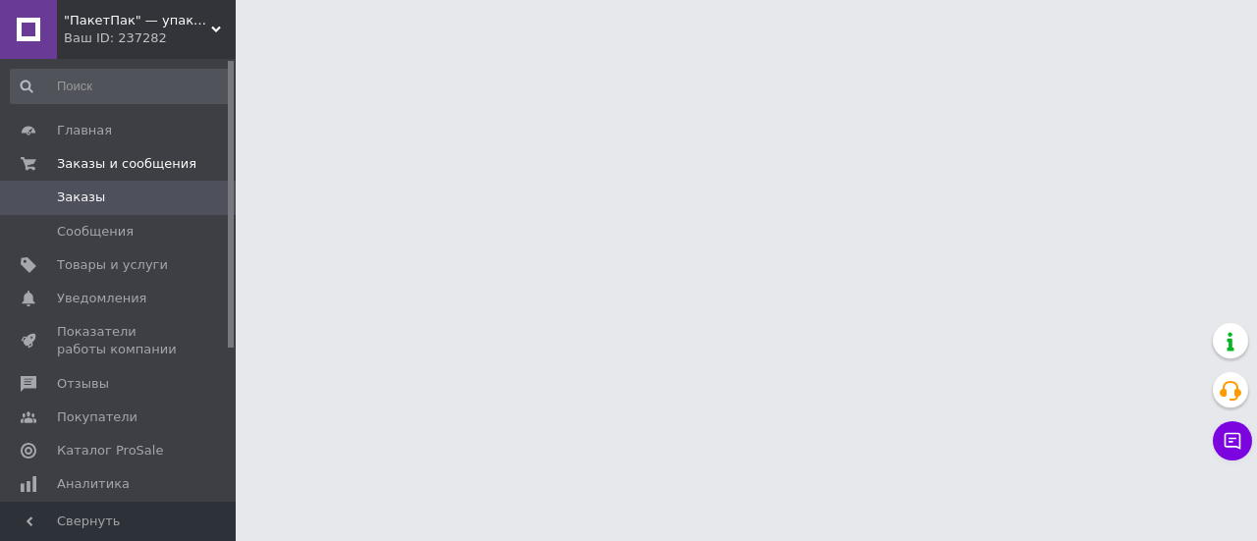 Image resolution: width=1257 pixels, height=541 pixels. What do you see at coordinates (101, 299) in the screenshot?
I see `span: Уведомления` at bounding box center [101, 299].